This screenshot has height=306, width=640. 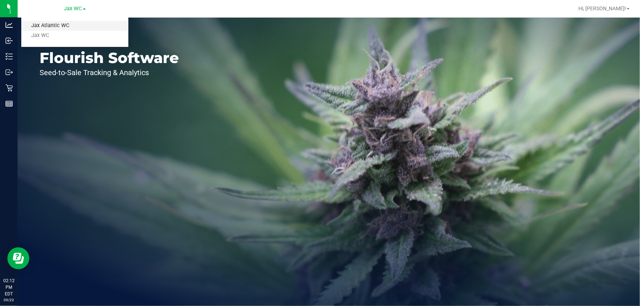 What do you see at coordinates (75, 26) in the screenshot?
I see `a: Jax Atlantic WC` at bounding box center [75, 26].